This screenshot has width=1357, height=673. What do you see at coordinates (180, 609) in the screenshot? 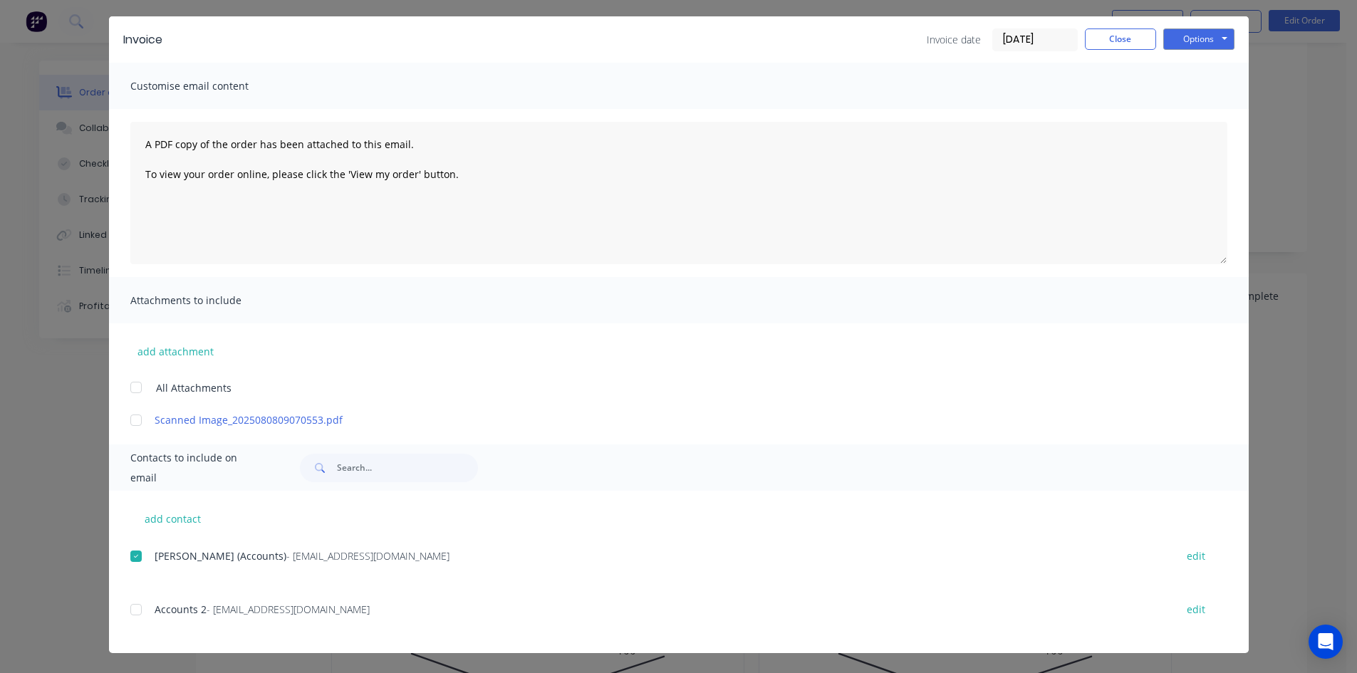
I see `span: Accounts 2` at bounding box center [180, 609].